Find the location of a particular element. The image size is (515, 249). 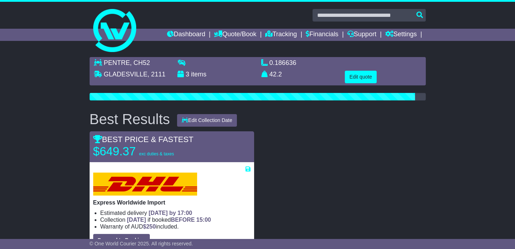

div: Best Results is located at coordinates (130, 119).